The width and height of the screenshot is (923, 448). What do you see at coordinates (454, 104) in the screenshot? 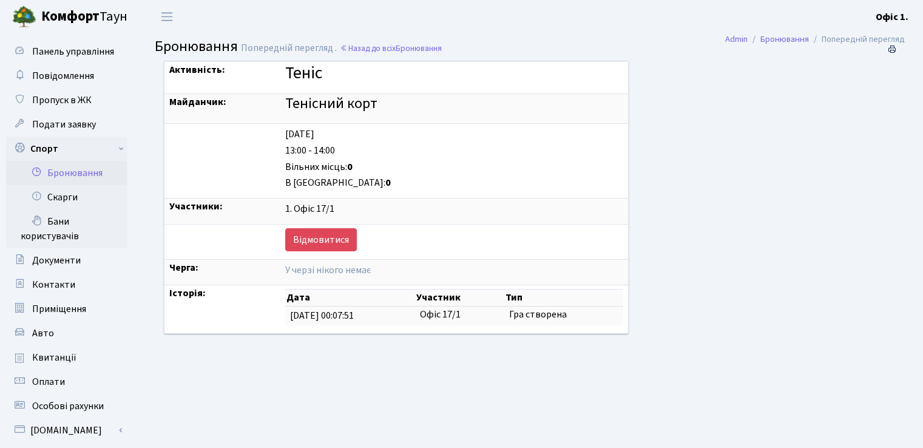
I see `h4: Тенісний корт` at bounding box center [454, 104].